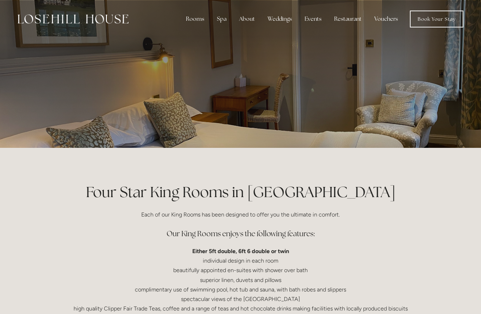  Describe the element at coordinates (241, 251) in the screenshot. I see `strong: Either 5ft double, 6ft 6 double or twin` at that location.